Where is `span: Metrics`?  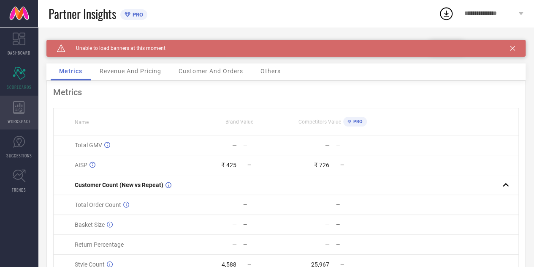
span: Metrics is located at coordinates (71, 71).